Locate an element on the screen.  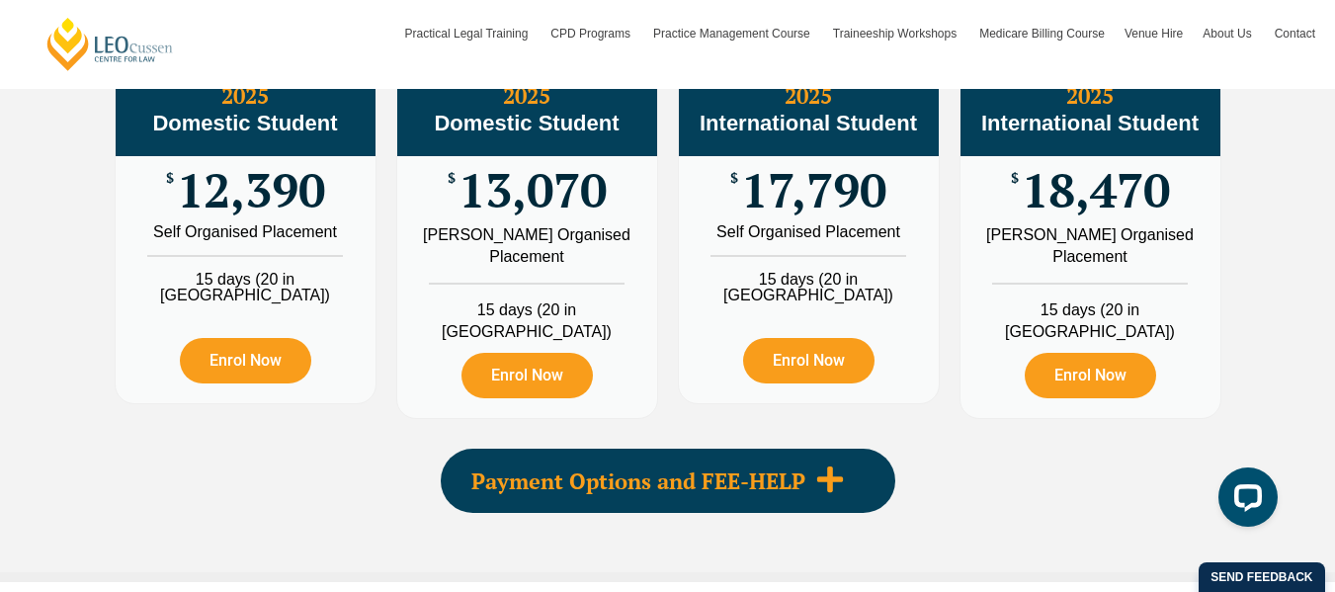
span: 17,790 is located at coordinates (813, 190).